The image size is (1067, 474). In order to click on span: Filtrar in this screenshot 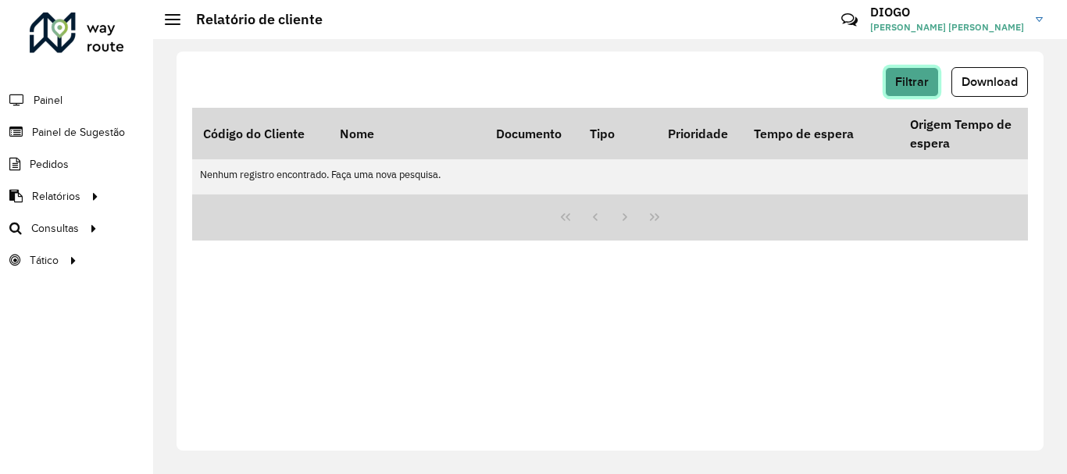, I will do `click(911, 81)`.